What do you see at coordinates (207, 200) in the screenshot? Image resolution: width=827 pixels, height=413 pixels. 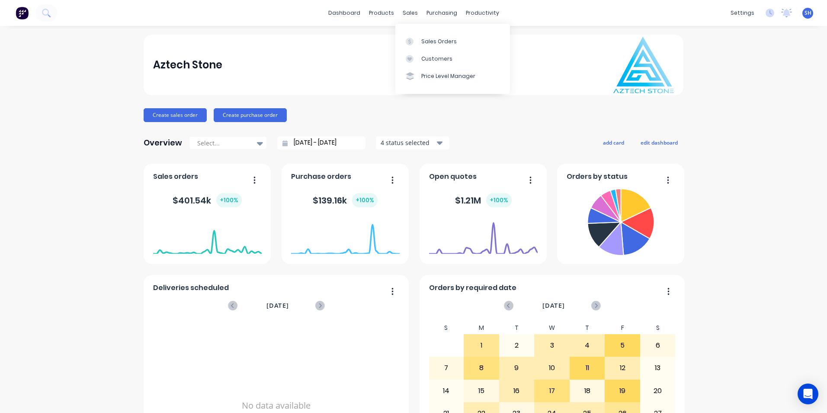 I see `div: $ 401.54k` at bounding box center [207, 200].